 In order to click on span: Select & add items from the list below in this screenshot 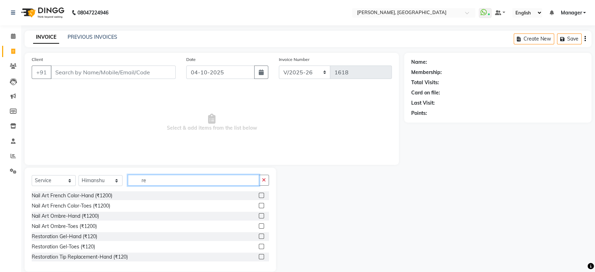, I will do `click(211, 122)`.